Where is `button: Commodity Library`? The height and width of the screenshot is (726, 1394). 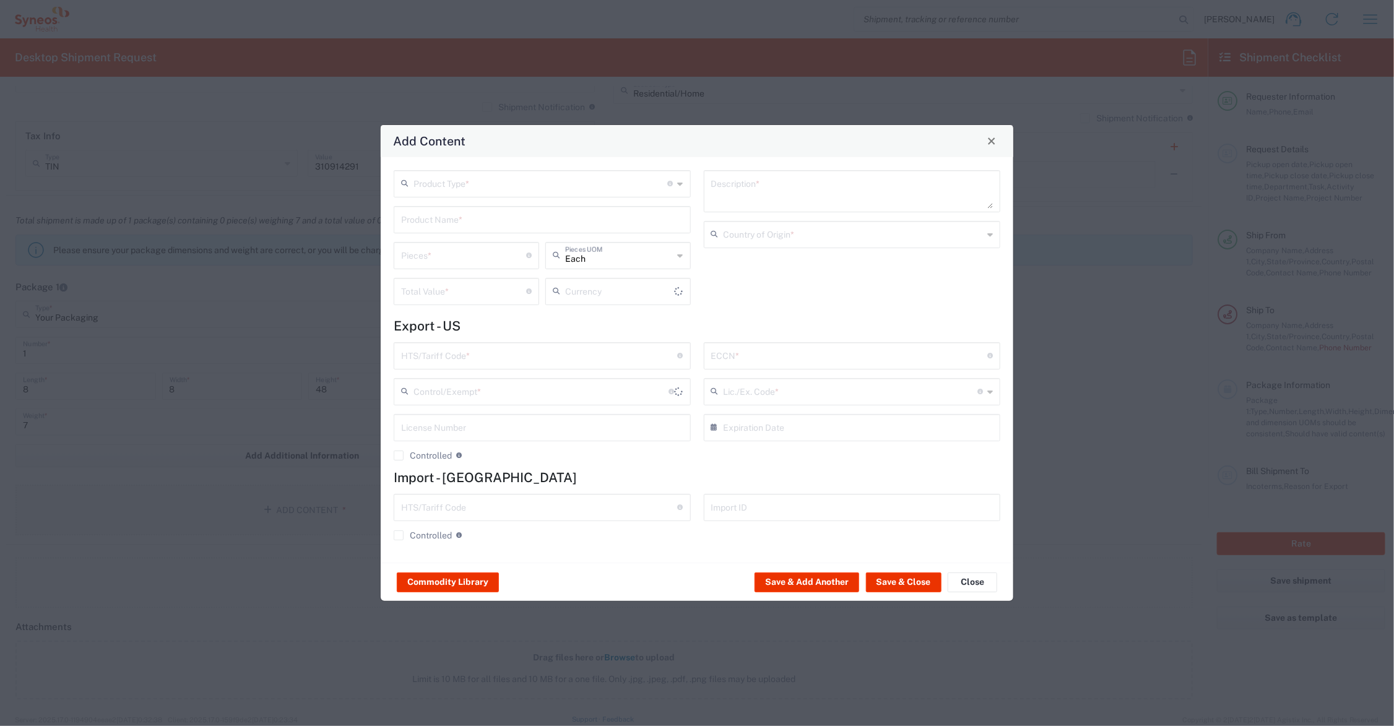
button: Commodity Library is located at coordinates (447, 582).